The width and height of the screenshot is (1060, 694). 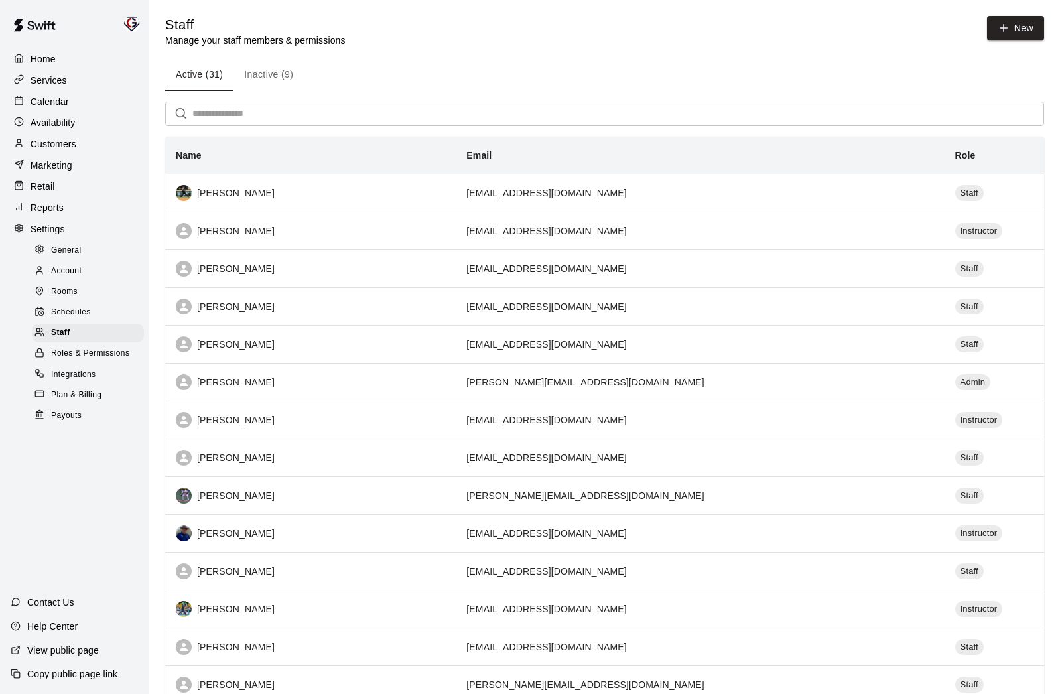 I want to click on img: 436c7537-2565-4a52-af05-dfdeda9a3bf3%2F95d89998-9625-46d1-b017-b35a254fecf9_IMG_E0115%255B1%255D.JPG, so click(x=184, y=495).